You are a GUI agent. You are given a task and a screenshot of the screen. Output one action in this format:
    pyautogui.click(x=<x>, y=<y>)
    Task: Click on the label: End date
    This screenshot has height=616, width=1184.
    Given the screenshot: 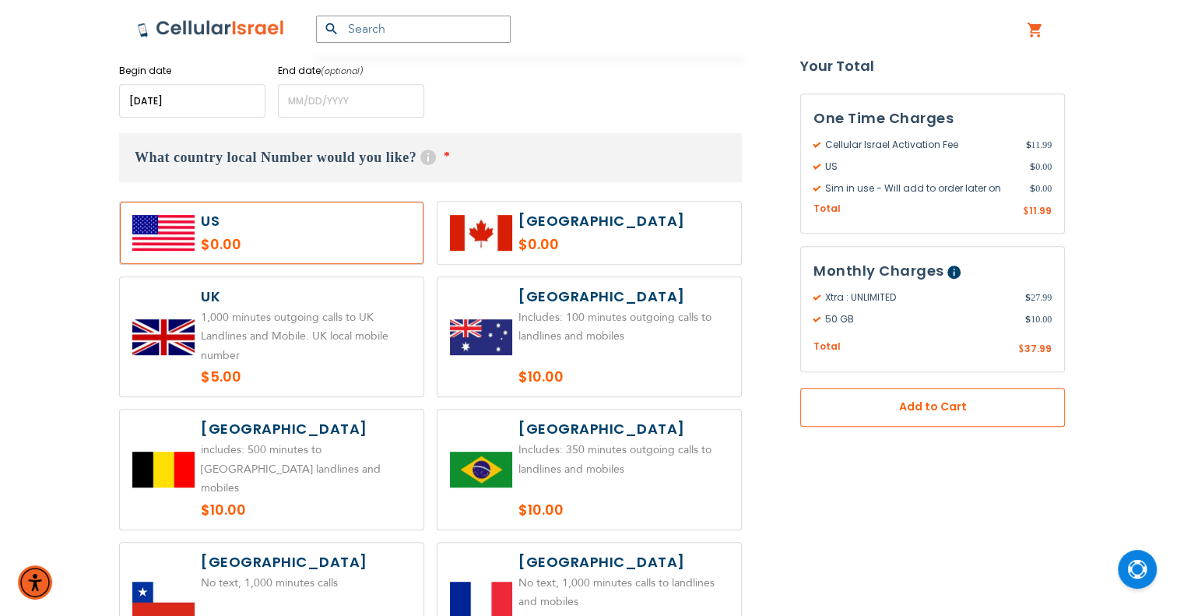 What is the action you would take?
    pyautogui.click(x=351, y=71)
    